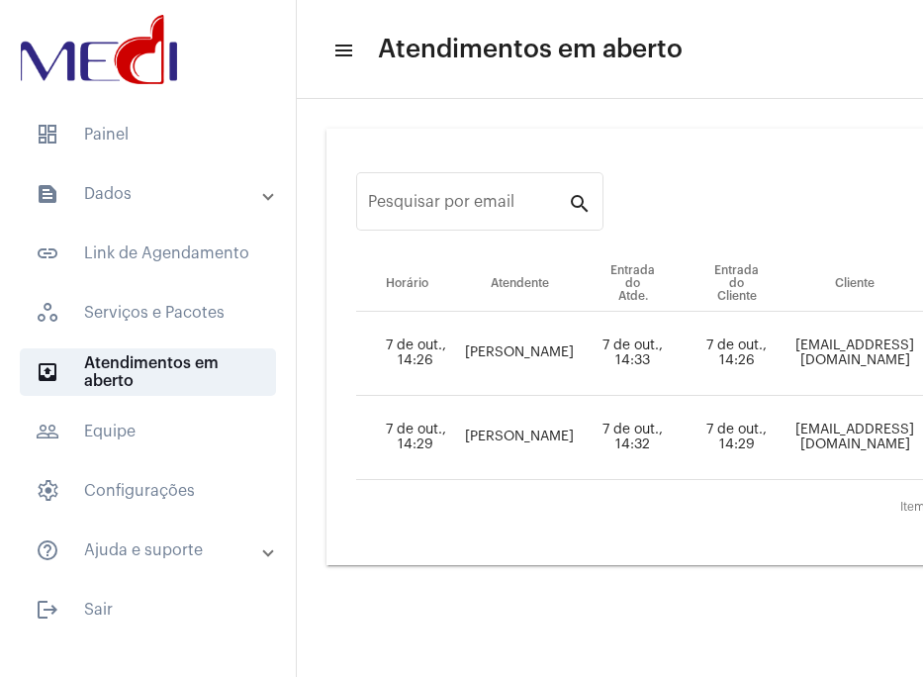  I want to click on input: Pesquisar por email, so click(468, 206).